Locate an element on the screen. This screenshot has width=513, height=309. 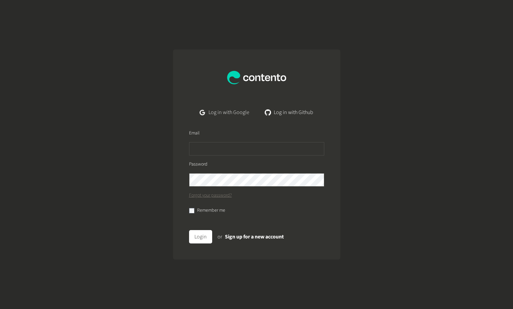
a: Log in with Google is located at coordinates (224, 112).